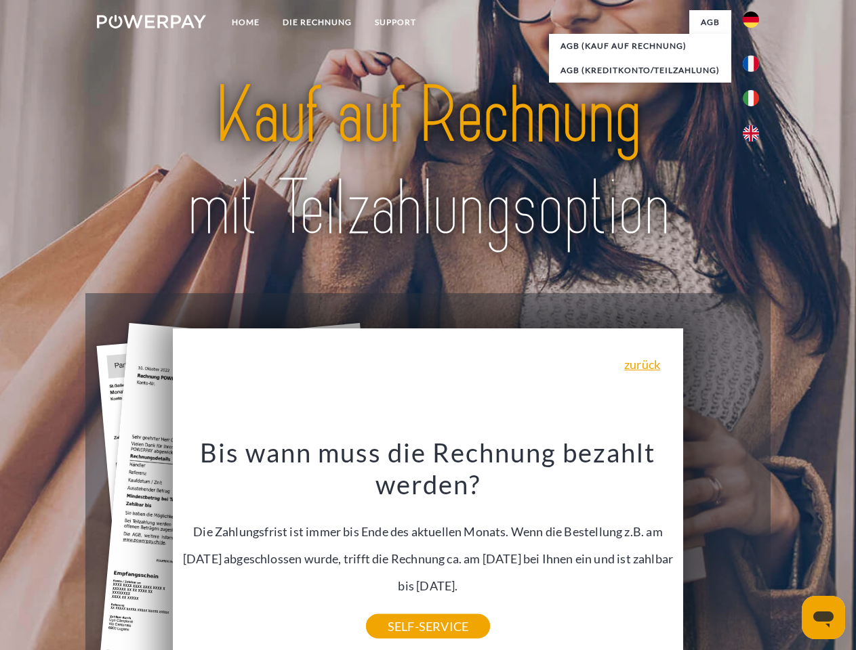 The width and height of the screenshot is (856, 650). I want to click on img: de, so click(751, 20).